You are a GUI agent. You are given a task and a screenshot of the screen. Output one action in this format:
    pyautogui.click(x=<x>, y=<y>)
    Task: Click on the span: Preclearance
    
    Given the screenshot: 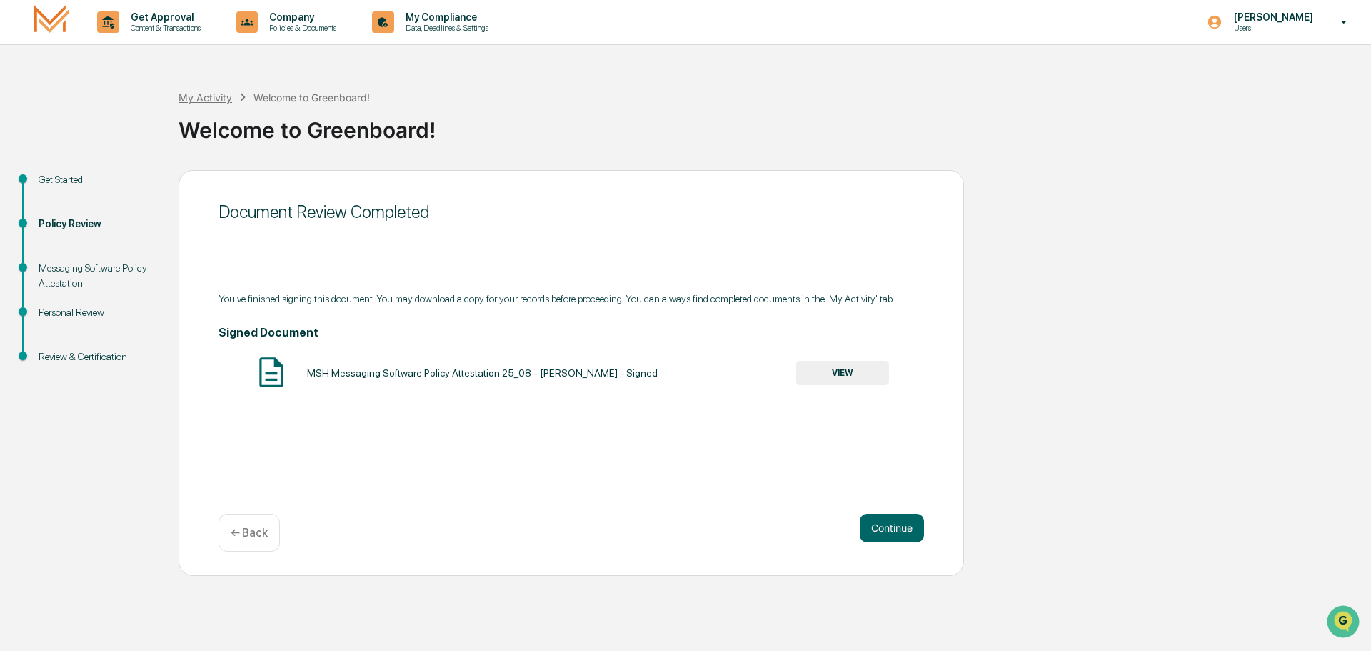 What is the action you would take?
    pyautogui.click(x=60, y=187)
    